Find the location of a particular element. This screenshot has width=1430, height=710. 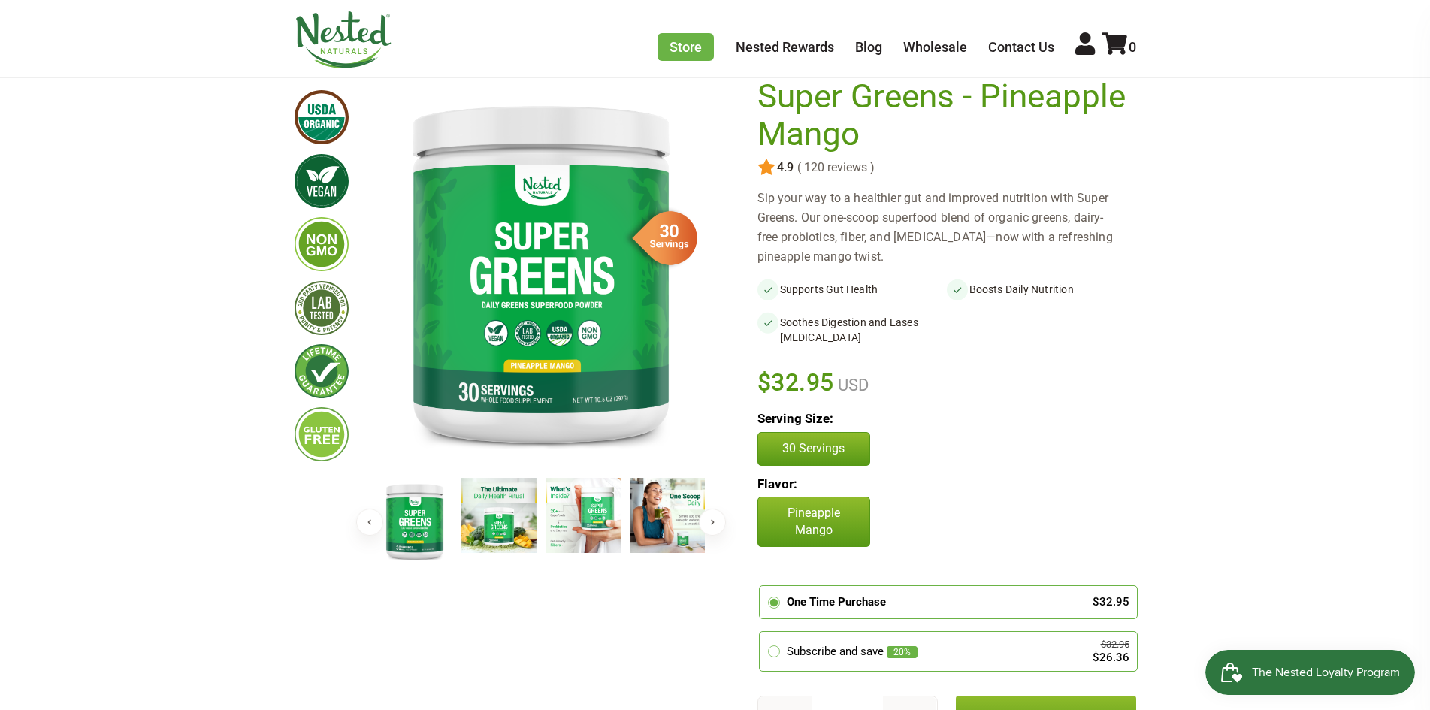

div: Sip your way to a healthier gut and improved nutrition with Super Greens. Our one-scoop superfood... is located at coordinates (947, 228).